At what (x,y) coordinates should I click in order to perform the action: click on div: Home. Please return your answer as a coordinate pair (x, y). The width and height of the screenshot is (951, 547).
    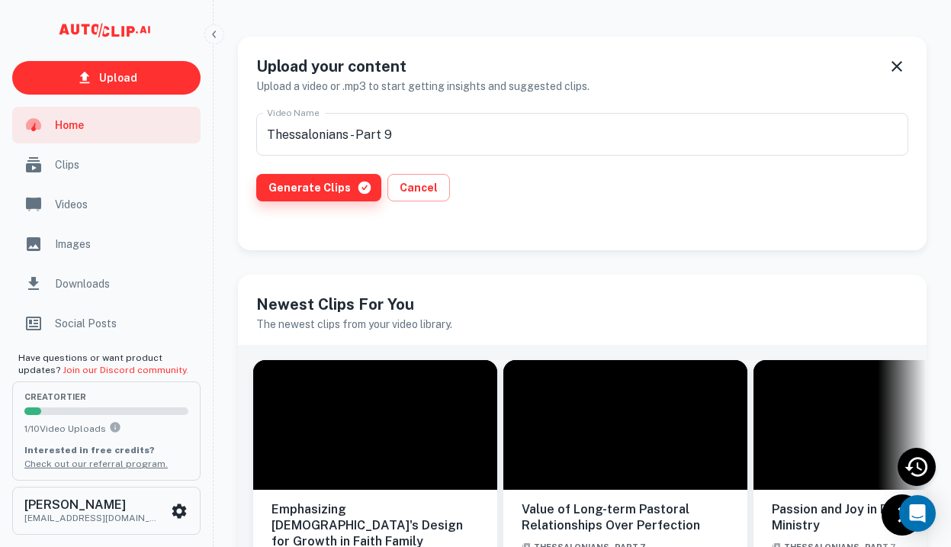
    Looking at the image, I should click on (106, 125).